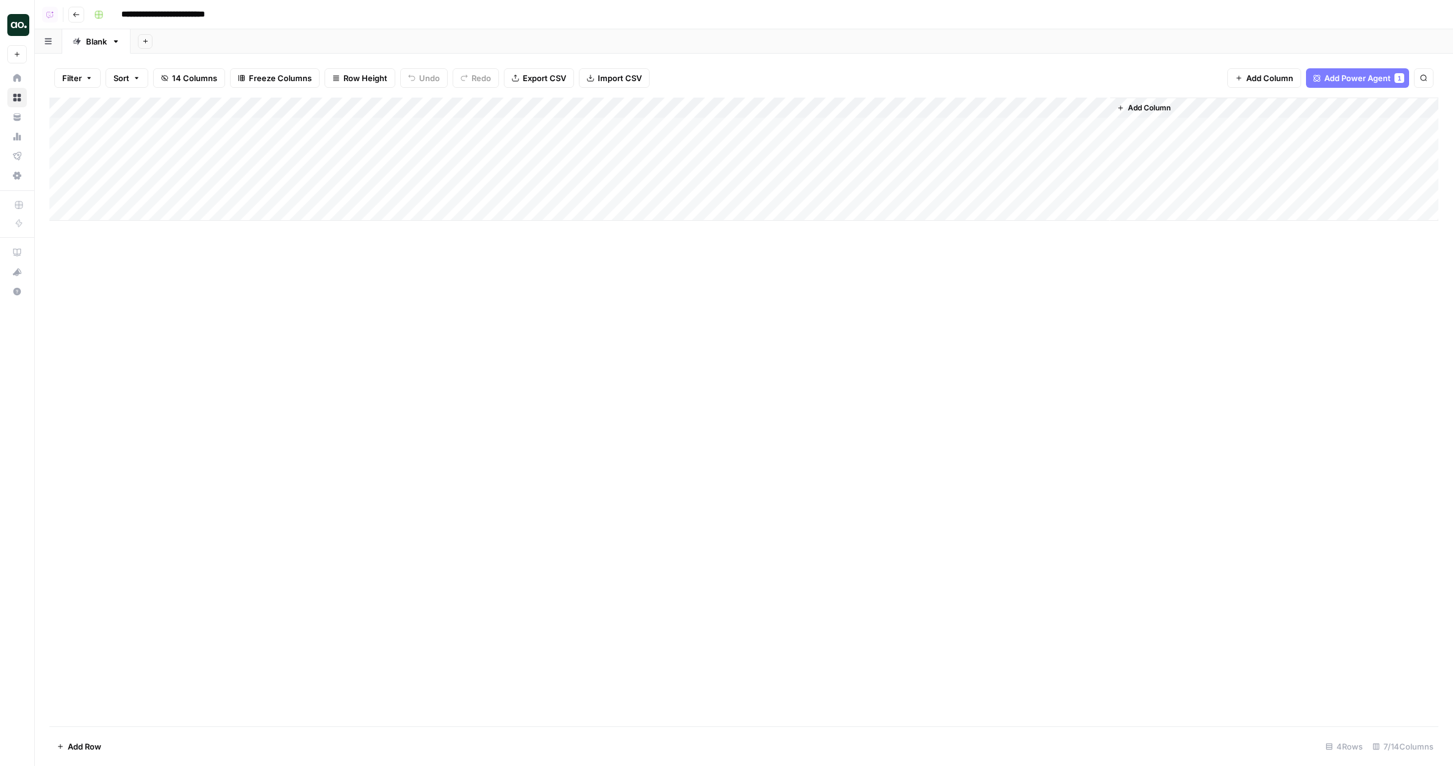  I want to click on span: Filter, so click(72, 78).